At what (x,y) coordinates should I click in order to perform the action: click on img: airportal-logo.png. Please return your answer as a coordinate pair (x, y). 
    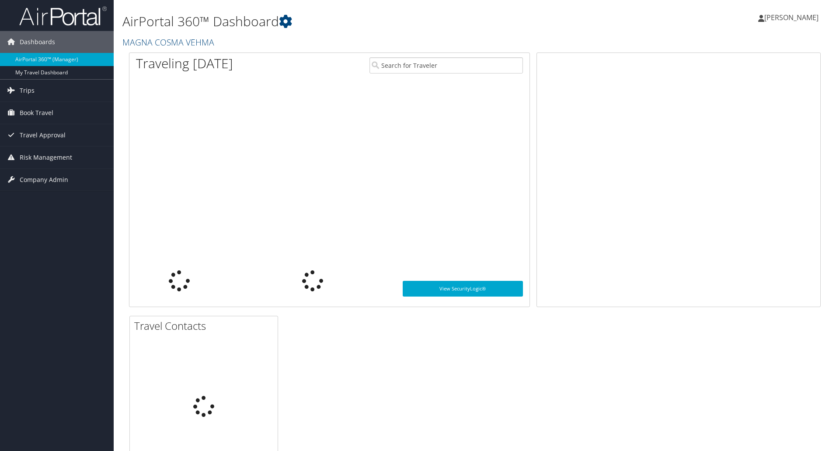
    Looking at the image, I should click on (63, 16).